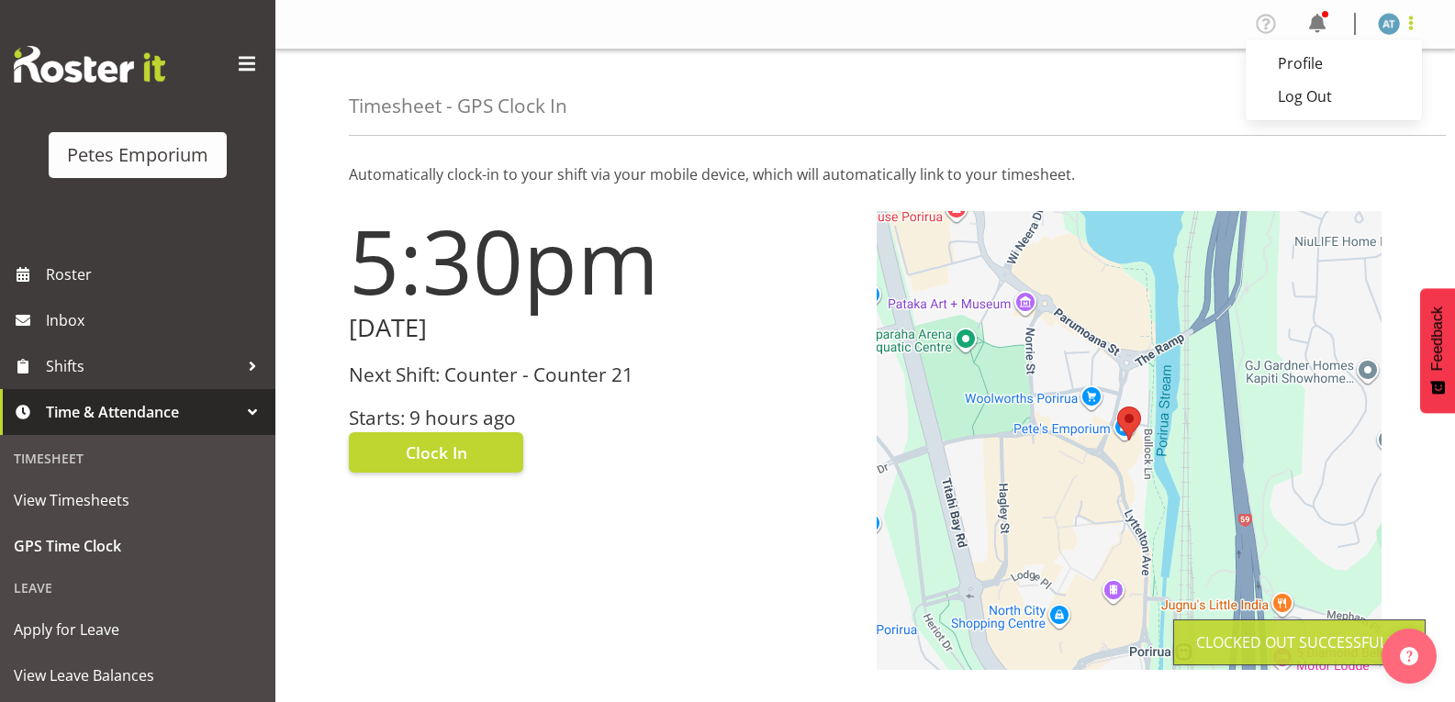  I want to click on h4: Timesheet - GPS Clock In, so click(458, 106).